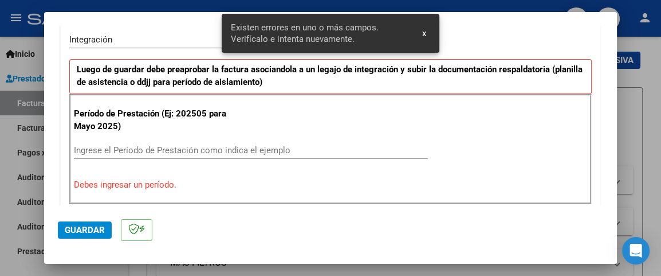 Image resolution: width=661 pixels, height=276 pixels. What do you see at coordinates (85, 230) in the screenshot?
I see `span: Guardar` at bounding box center [85, 230].